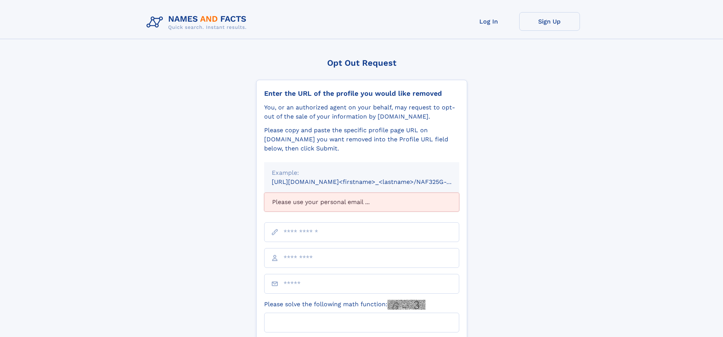 The height and width of the screenshot is (337, 723). I want to click on div: Please use your personal email ..., so click(362, 202).